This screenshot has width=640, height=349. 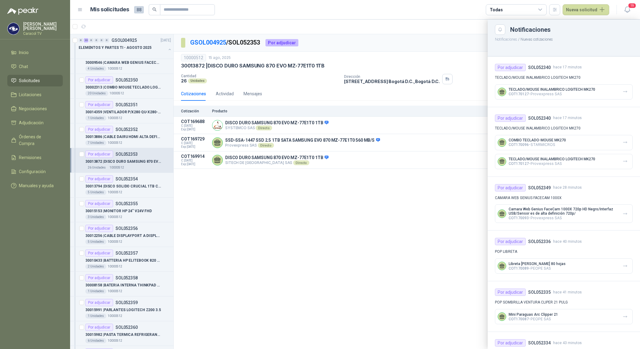 I want to click on p: / Nuevas cotizaciones, so click(x=564, y=38).